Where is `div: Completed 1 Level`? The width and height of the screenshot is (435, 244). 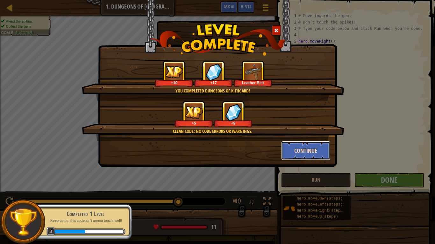
div: Completed 1 Level is located at coordinates (85, 214).